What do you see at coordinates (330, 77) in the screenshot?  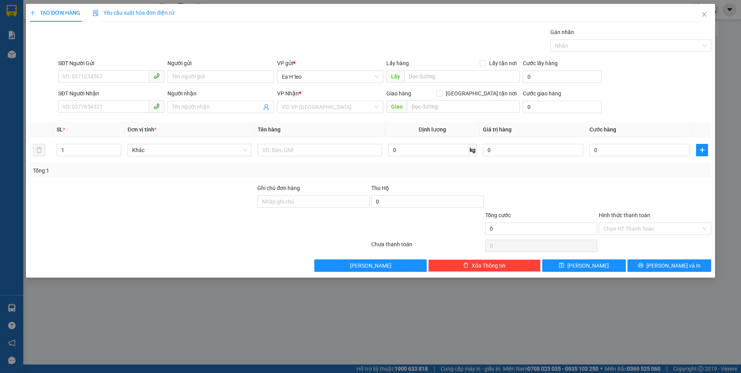 I see `span: Ea H`leo` at bounding box center [330, 77].